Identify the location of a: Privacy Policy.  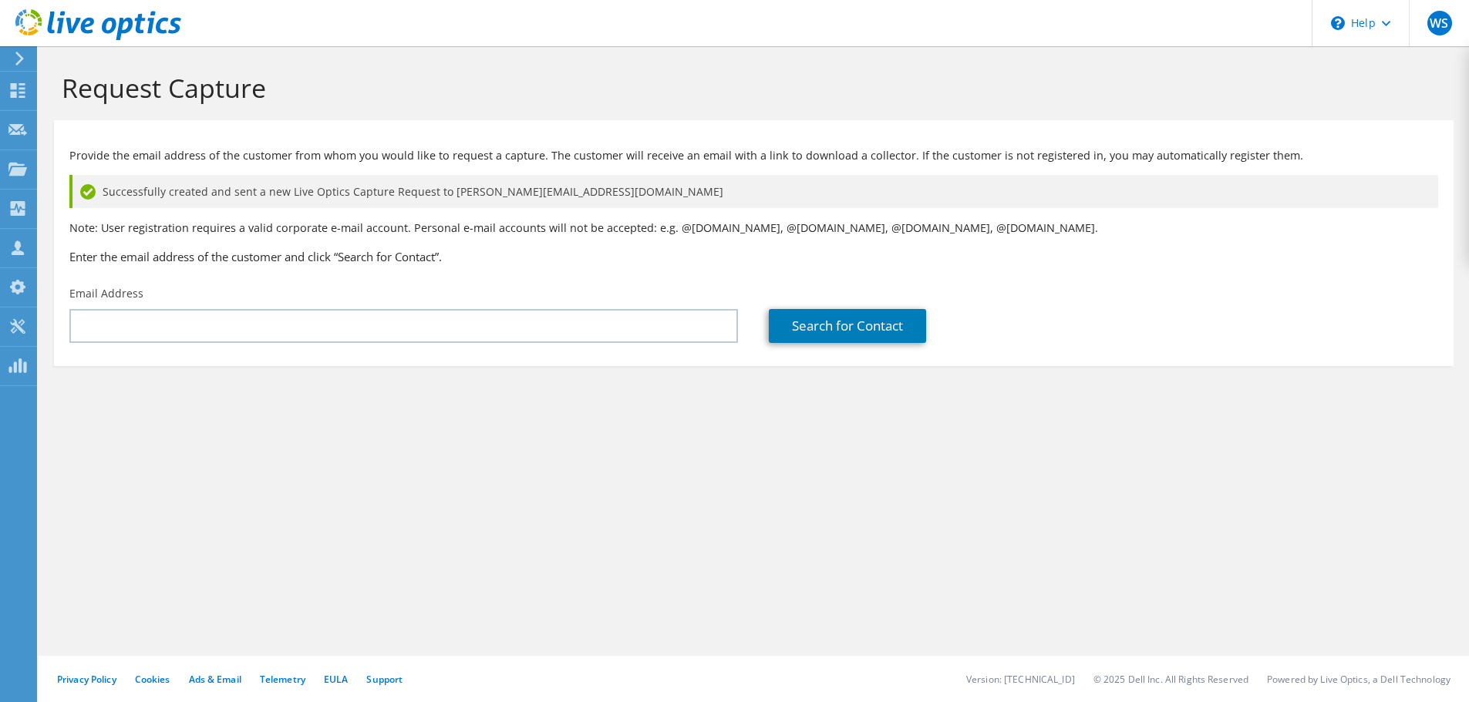
(86, 679).